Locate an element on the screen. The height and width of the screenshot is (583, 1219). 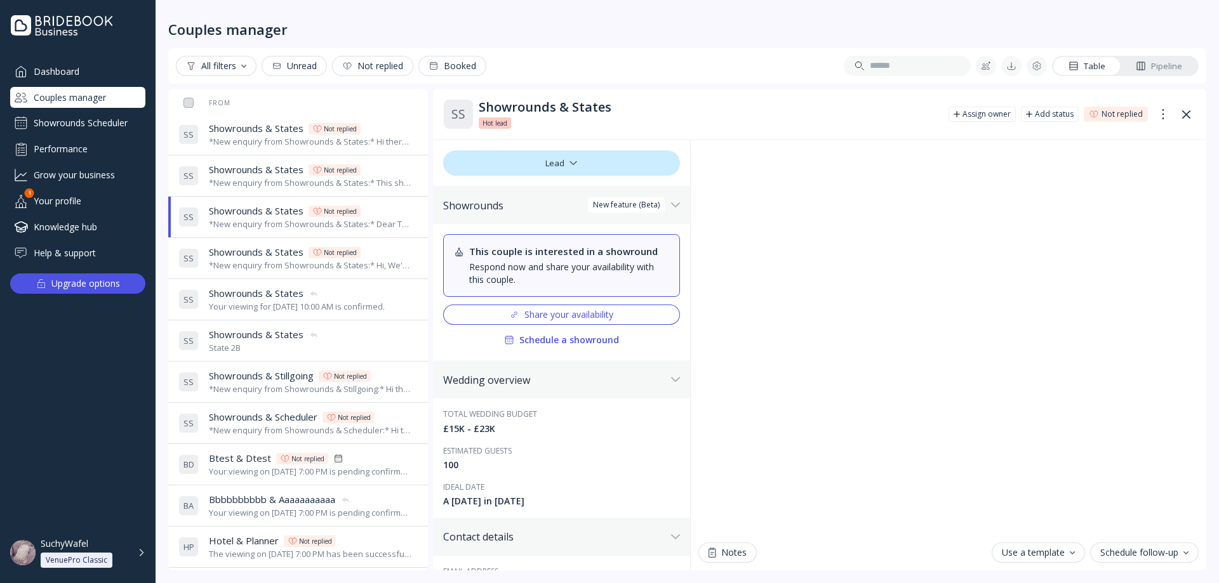
div: Ideal date is located at coordinates (561, 487).